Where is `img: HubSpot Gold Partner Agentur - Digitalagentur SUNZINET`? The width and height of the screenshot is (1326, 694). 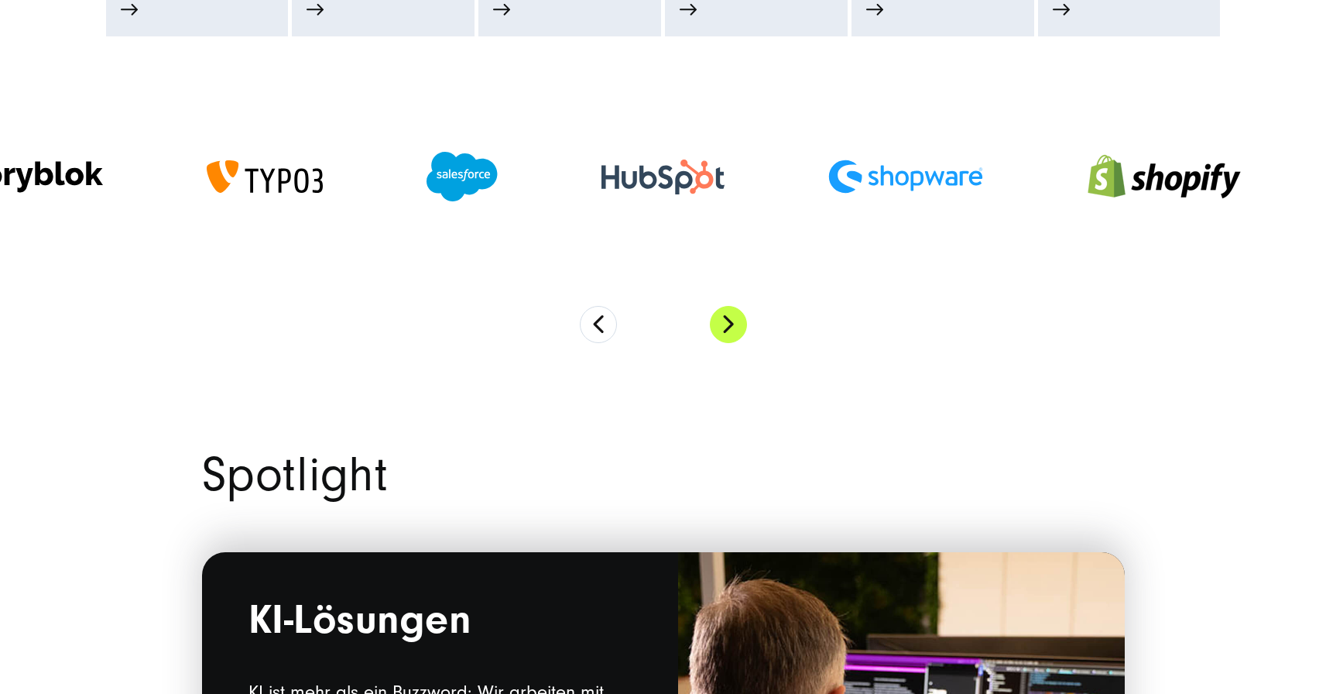
img: HubSpot Gold Partner Agentur - Digitalagentur SUNZINET is located at coordinates (663, 176).